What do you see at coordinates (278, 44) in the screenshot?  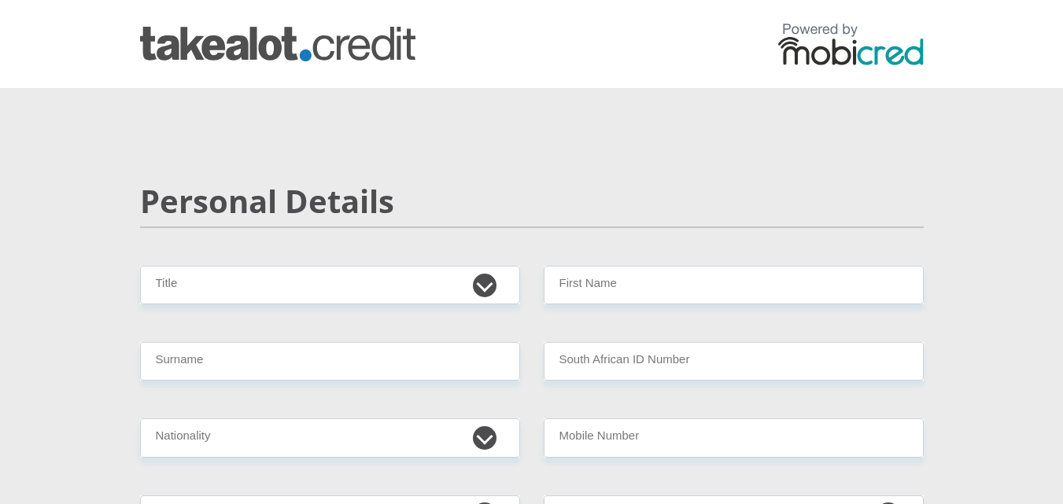 I see `img: takealot_credit logo` at bounding box center [278, 44].